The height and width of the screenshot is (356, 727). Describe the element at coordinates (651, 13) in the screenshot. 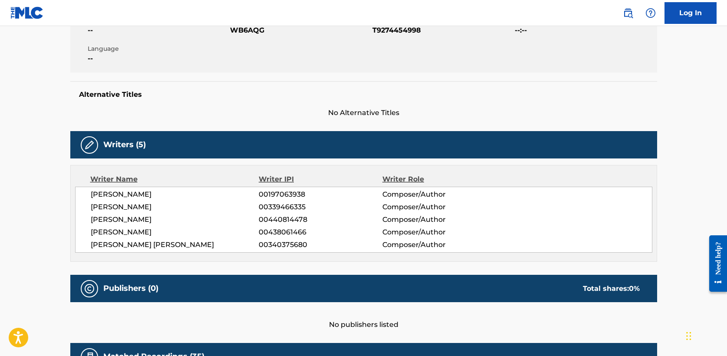

I see `img: help` at that location.